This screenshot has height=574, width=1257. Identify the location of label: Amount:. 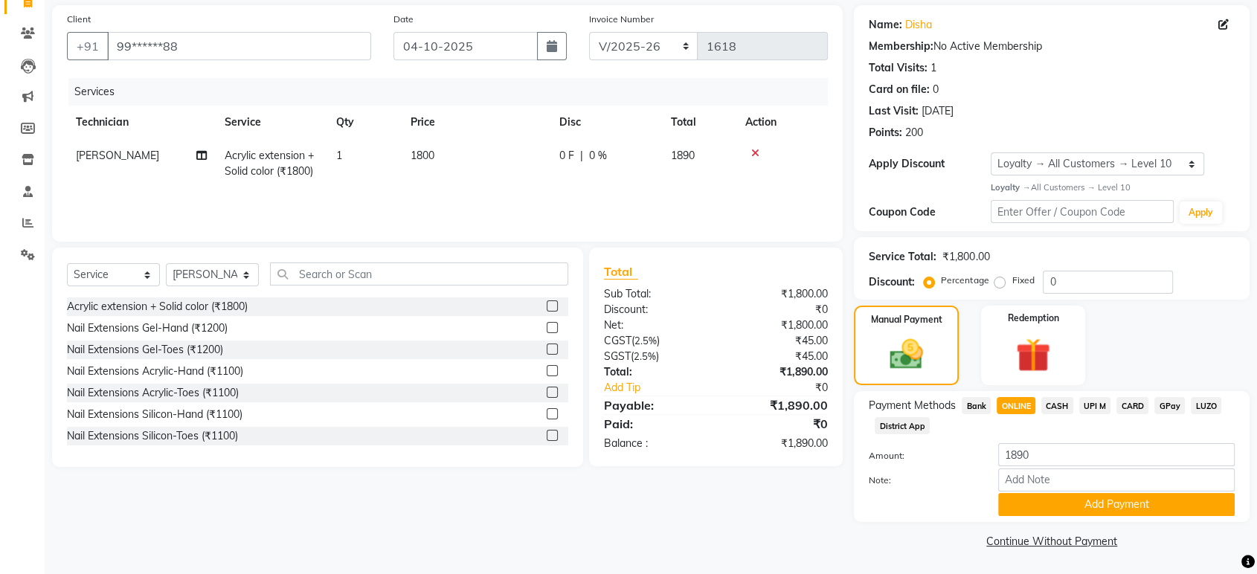
(922, 456).